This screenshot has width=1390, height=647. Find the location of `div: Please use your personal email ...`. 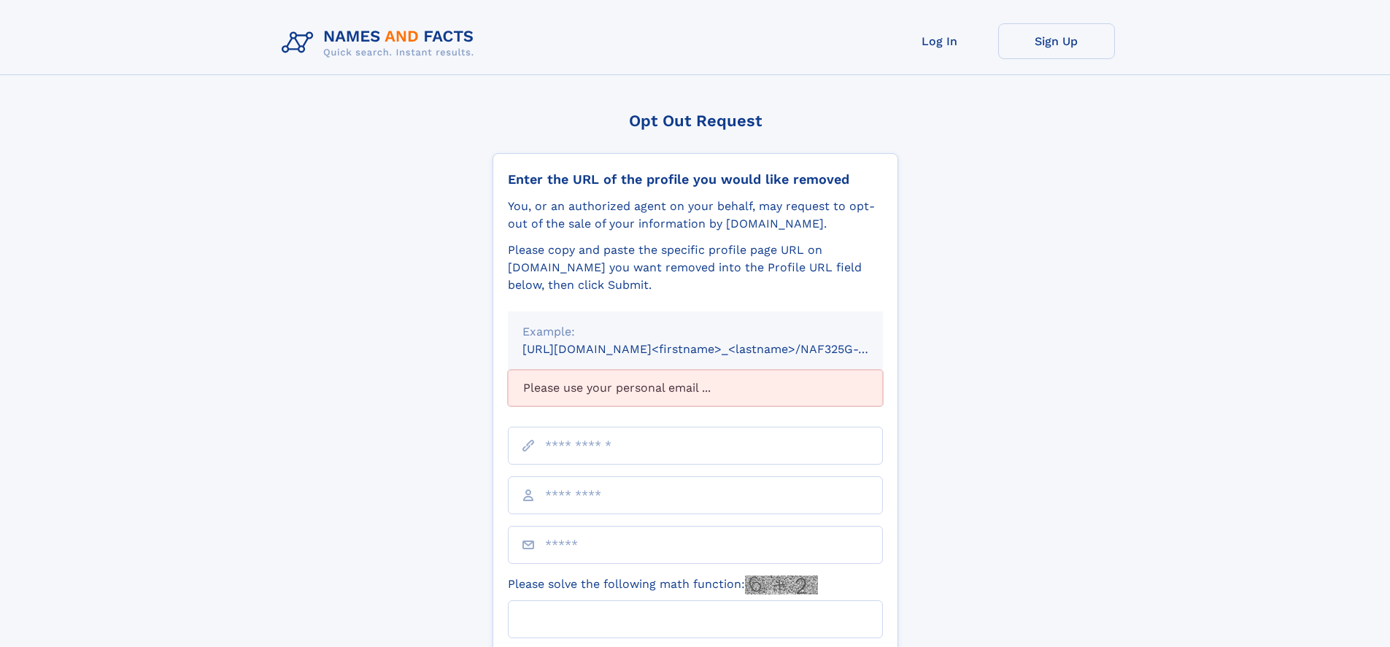

div: Please use your personal email ... is located at coordinates (695, 388).